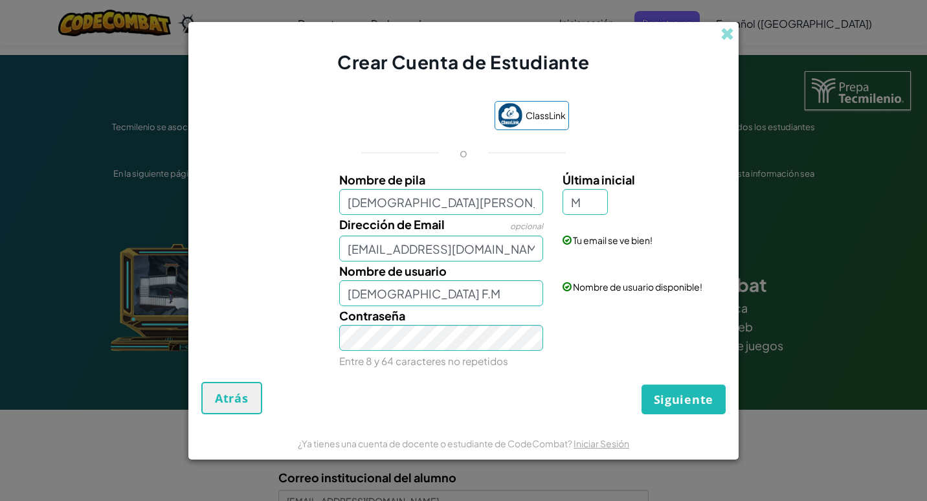 Image resolution: width=927 pixels, height=501 pixels. What do you see at coordinates (599, 179) in the screenshot?
I see `span: Última inicial` at bounding box center [599, 179].